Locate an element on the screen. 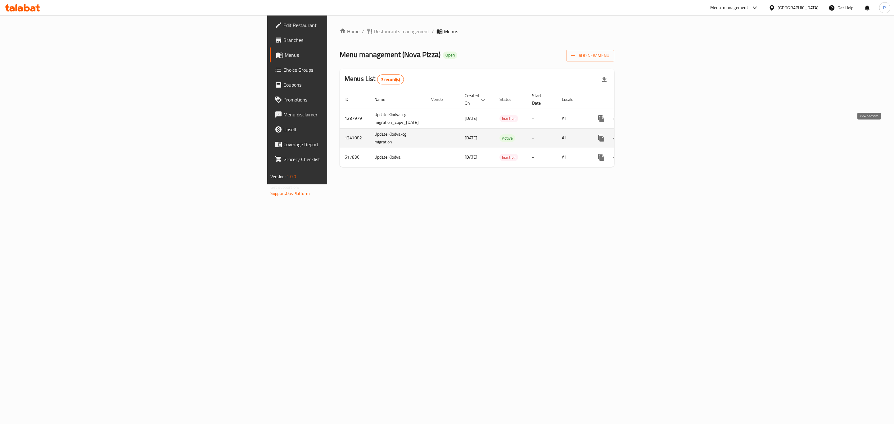 This screenshot has width=894, height=424. a: Edit Restaurant is located at coordinates (343, 25).